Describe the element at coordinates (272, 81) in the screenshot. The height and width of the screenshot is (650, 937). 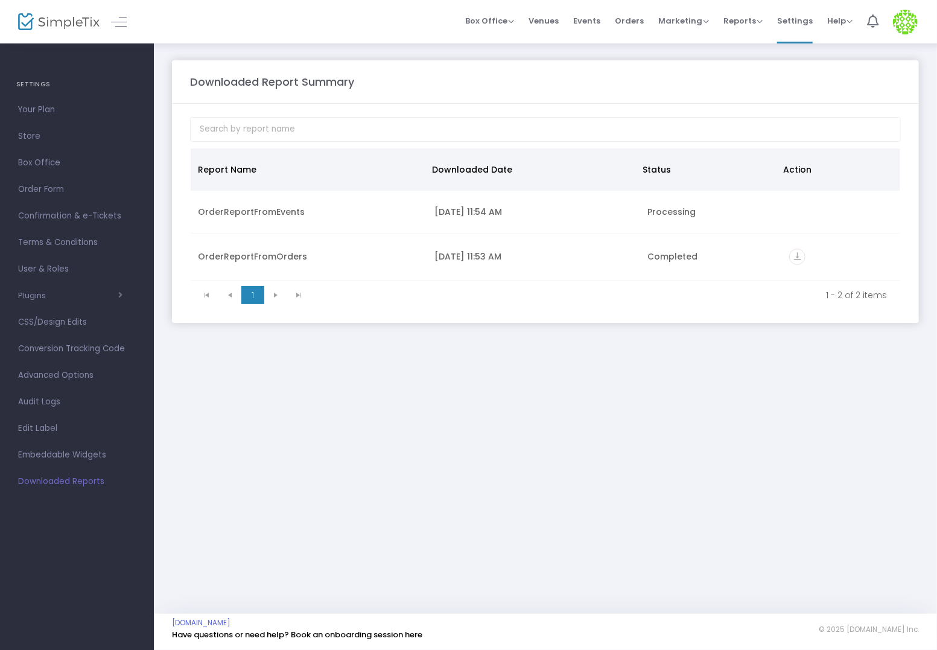
I see `m-panel-title: Downloaded Report Summary` at that location.